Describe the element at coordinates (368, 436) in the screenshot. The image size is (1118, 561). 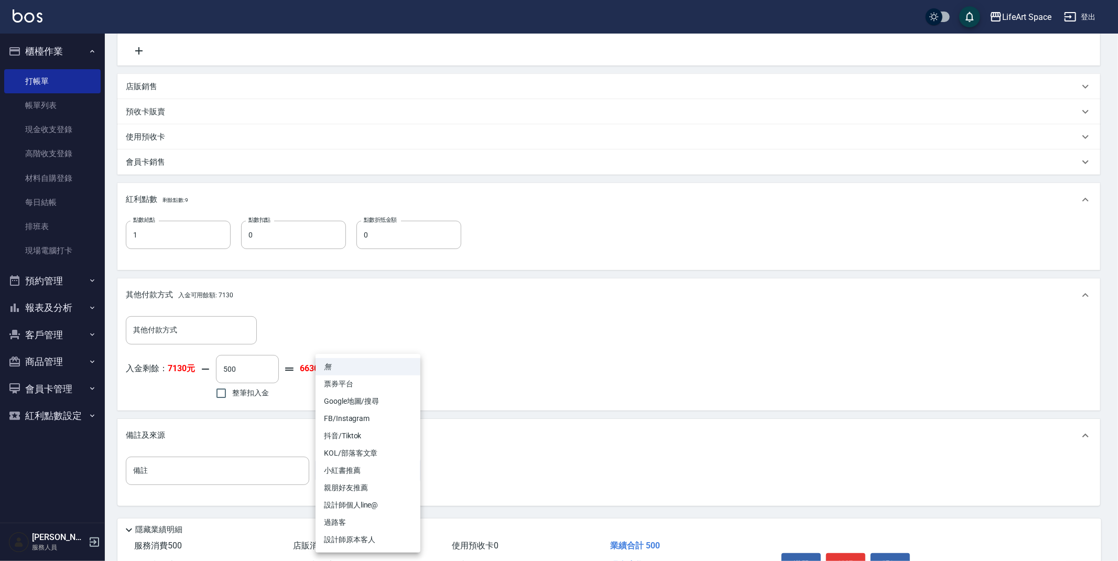
I see `li: 抖音/Tiktok` at that location.